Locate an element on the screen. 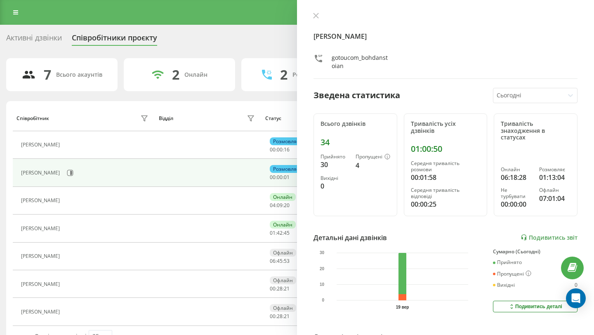 This screenshot has width=594, height=335. div: Середня тривалість відповіді is located at coordinates (446, 193).